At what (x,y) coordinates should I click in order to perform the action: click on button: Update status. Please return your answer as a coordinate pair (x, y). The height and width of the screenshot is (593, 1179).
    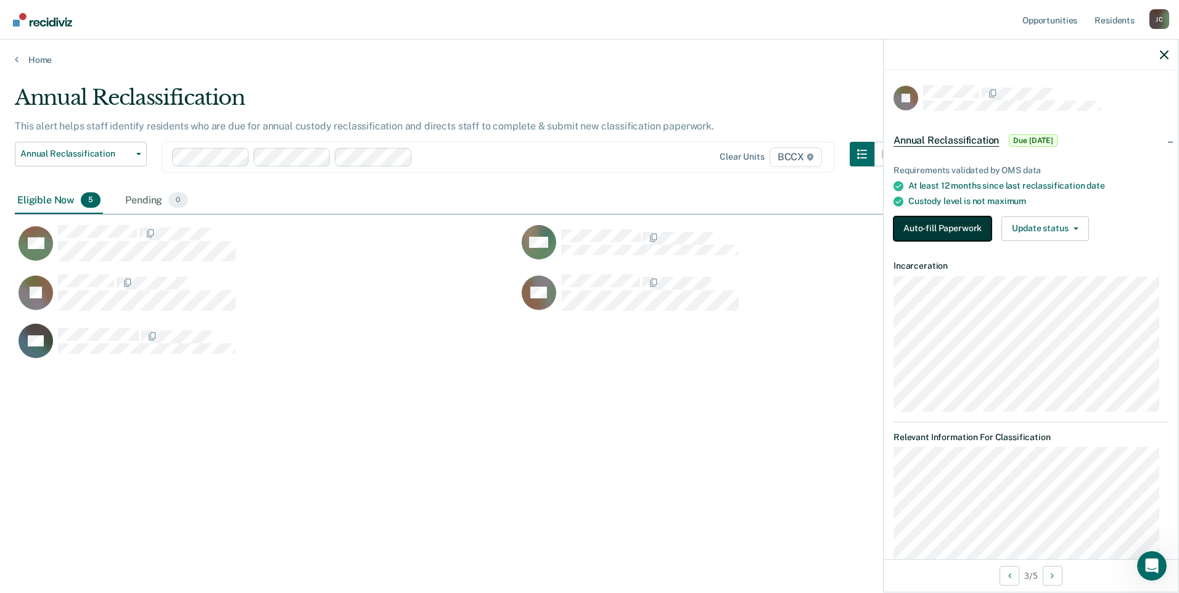
    Looking at the image, I should click on (1045, 229).